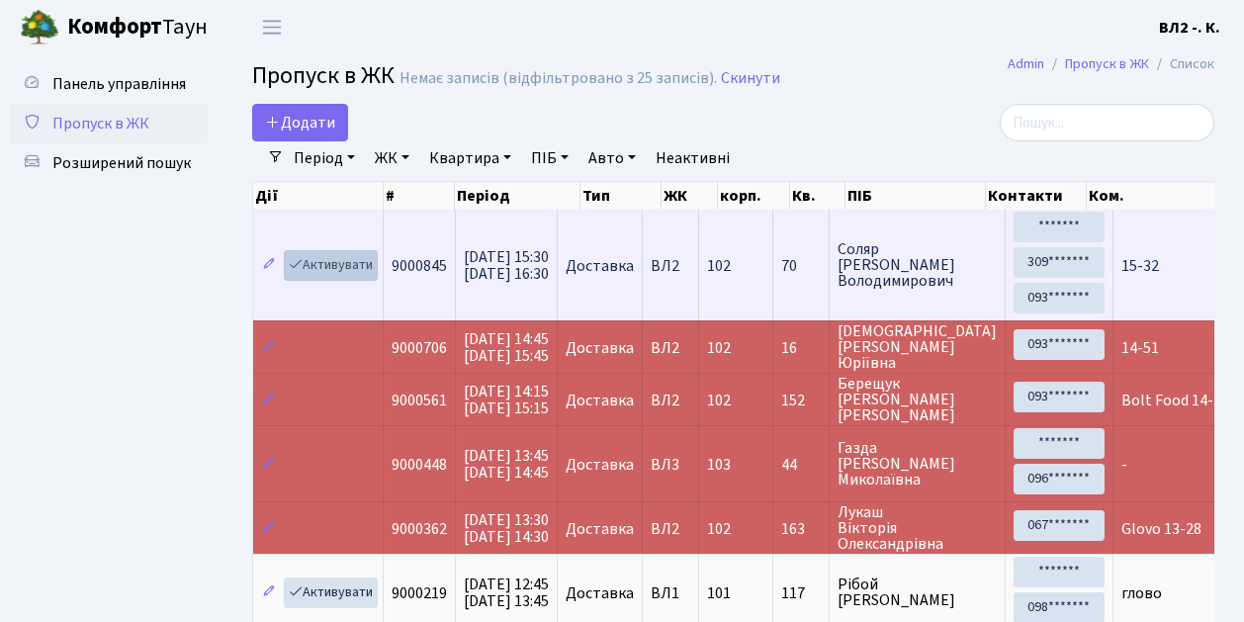  What do you see at coordinates (801, 594) in the screenshot?
I see `span: 117` at bounding box center [801, 594].